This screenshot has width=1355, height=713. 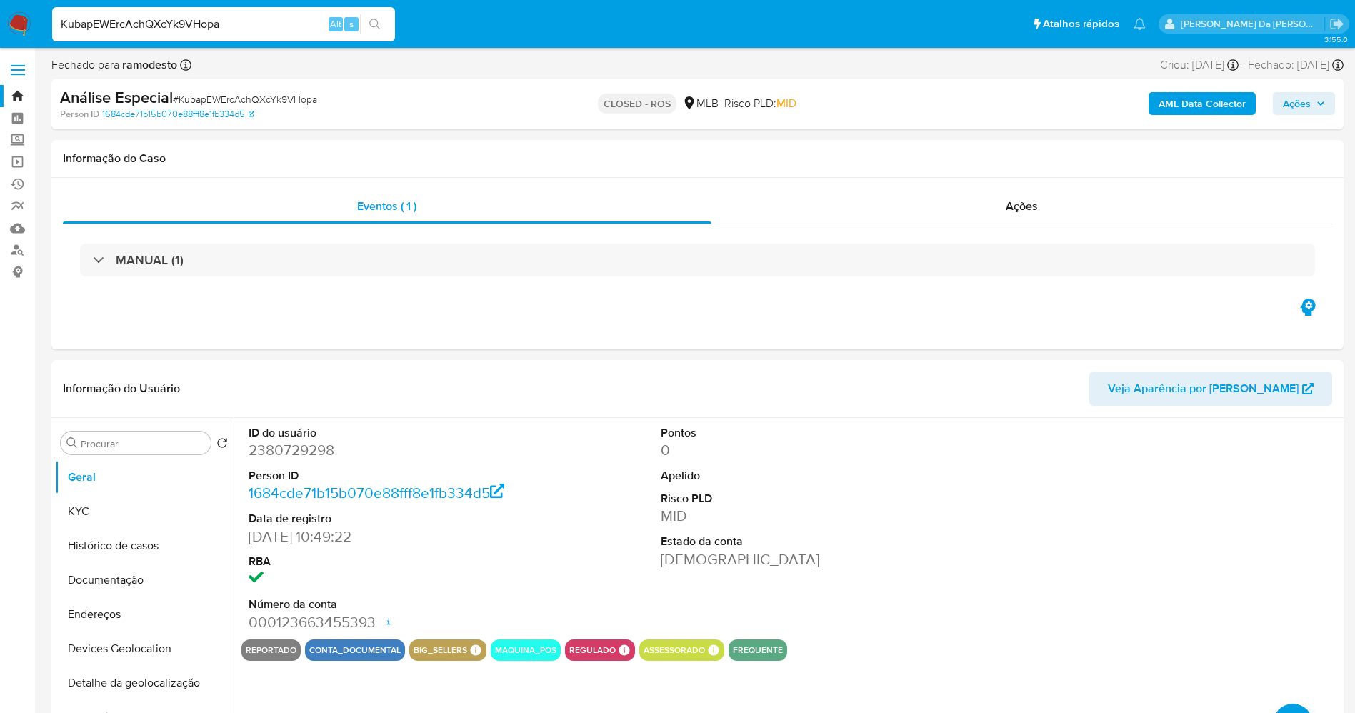 I want to click on button: Documentação, so click(x=144, y=580).